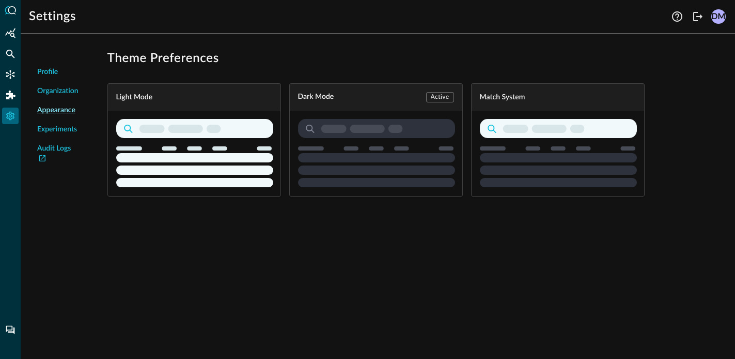 The image size is (735, 359). Describe the element at coordinates (48, 72) in the screenshot. I see `span: Profile` at that location.